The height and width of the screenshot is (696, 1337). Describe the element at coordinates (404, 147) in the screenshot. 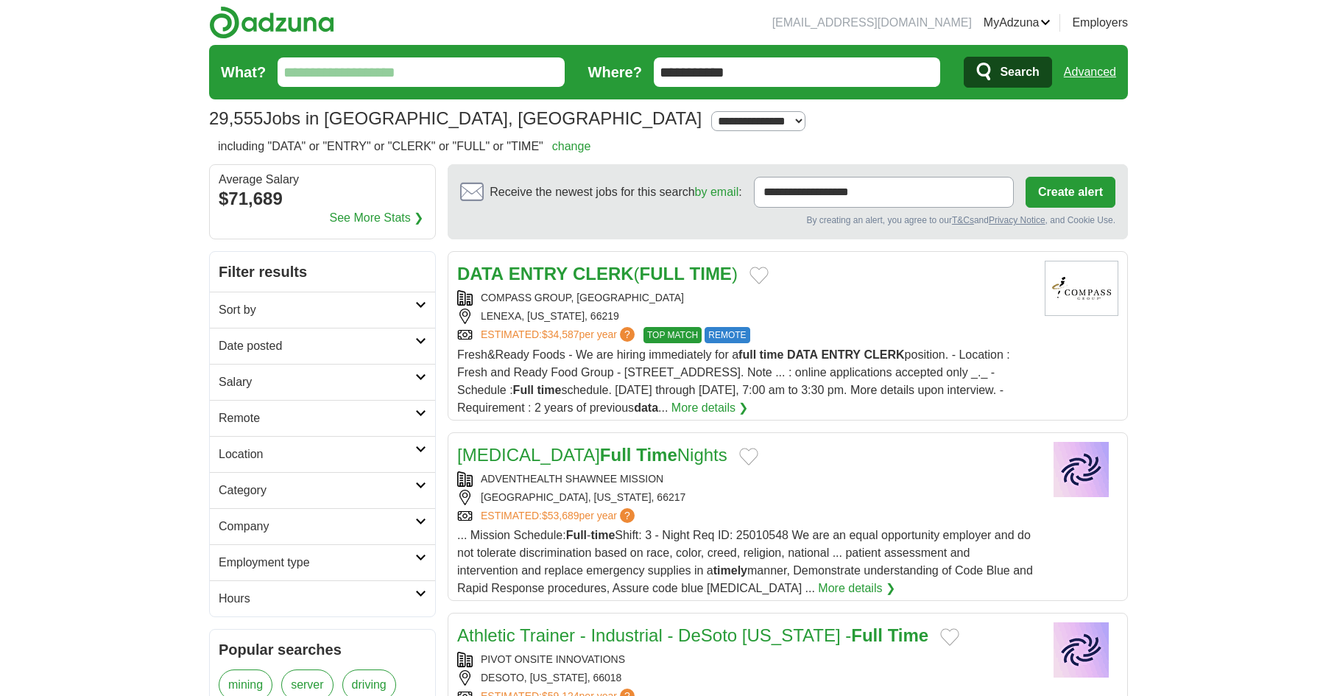

I see `h2: including "DATA" or "ENTRY" or "CLERK" or "FULL" or "TIME"` at that location.